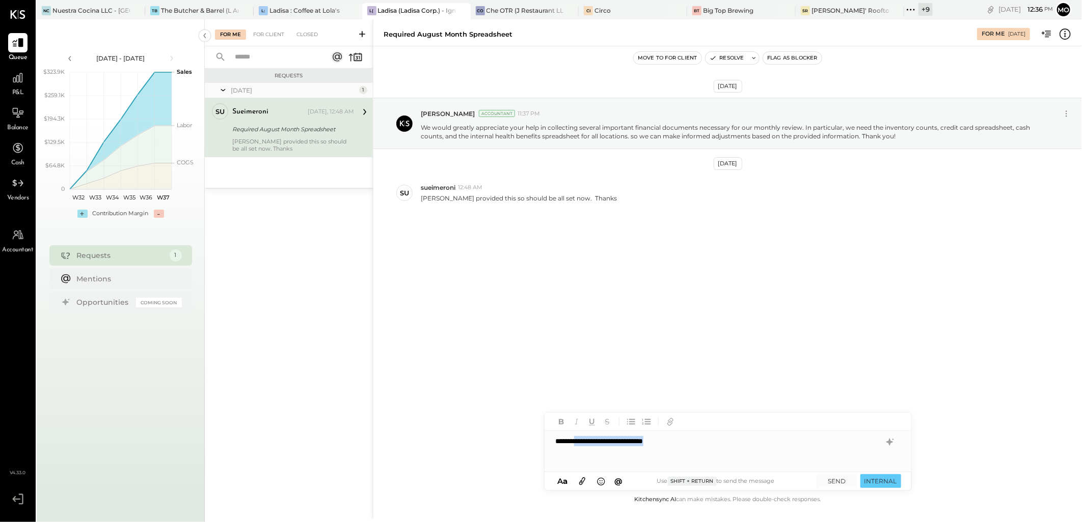  Describe the element at coordinates (602, 10) in the screenshot. I see `div: Circo` at that location.